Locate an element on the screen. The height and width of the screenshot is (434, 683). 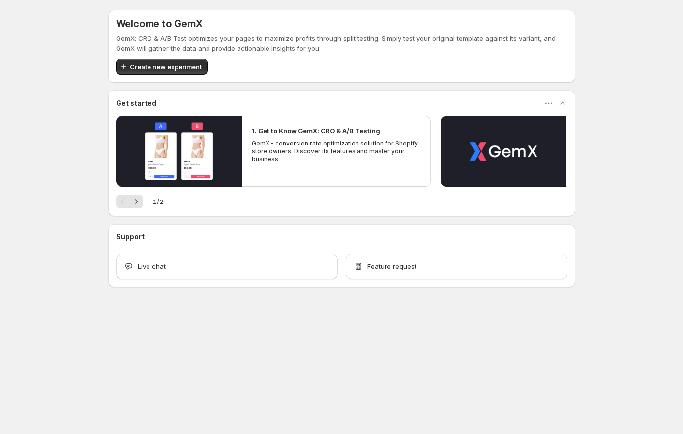
span: 1 / 2 is located at coordinates (158, 202).